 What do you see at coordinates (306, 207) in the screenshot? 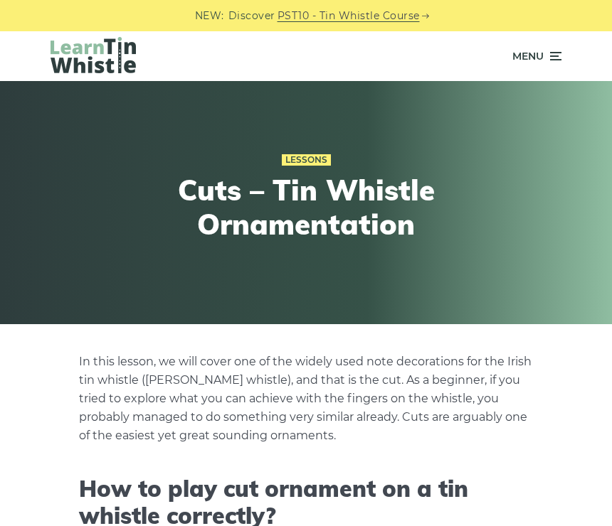
I see `h1: Cuts – Tin Whistle Ornamentation` at bounding box center [306, 207].